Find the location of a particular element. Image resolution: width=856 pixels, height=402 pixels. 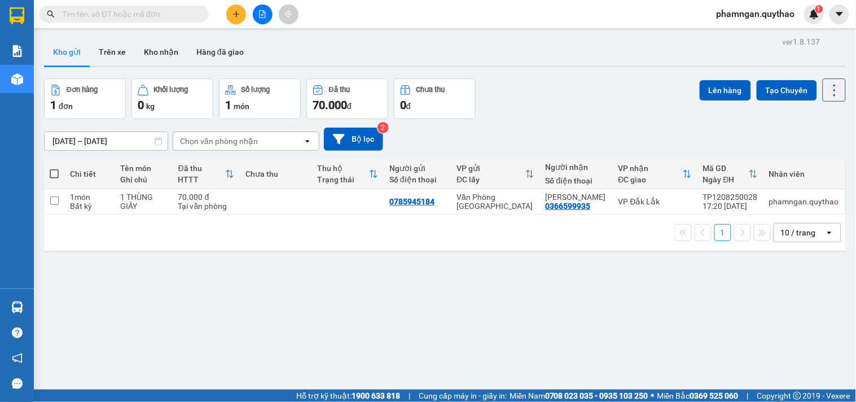

span: món is located at coordinates (242, 106).